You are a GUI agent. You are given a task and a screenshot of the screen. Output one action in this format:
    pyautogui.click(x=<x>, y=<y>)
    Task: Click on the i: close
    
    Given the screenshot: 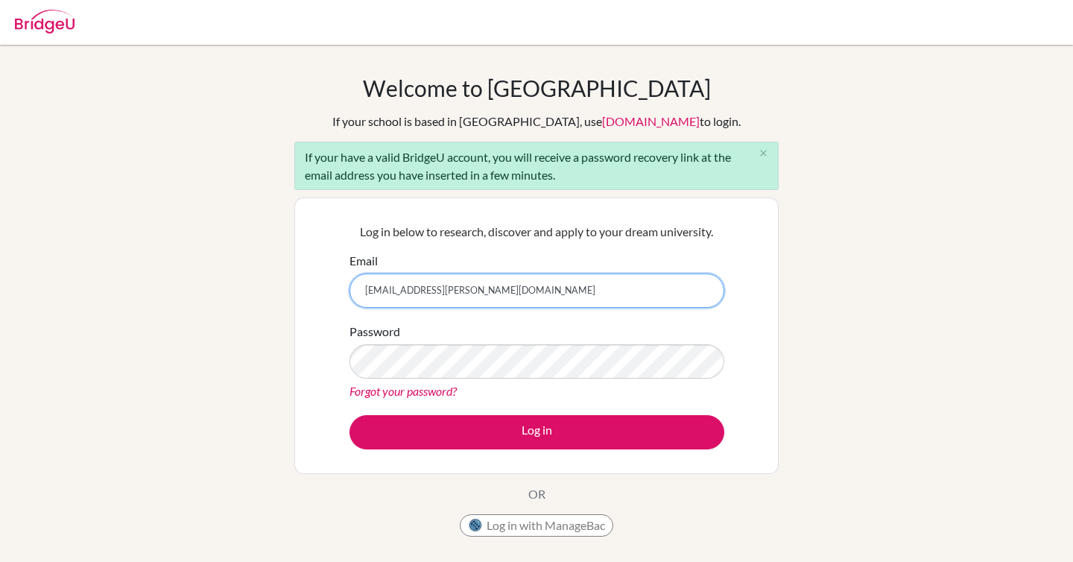 What is the action you would take?
    pyautogui.click(x=763, y=153)
    